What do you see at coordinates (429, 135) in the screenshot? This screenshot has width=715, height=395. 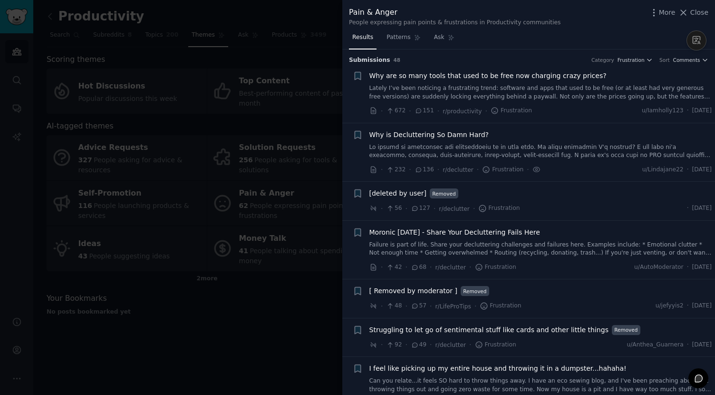 I see `a: Why is Decluttering So Damn Hard?` at bounding box center [429, 135].